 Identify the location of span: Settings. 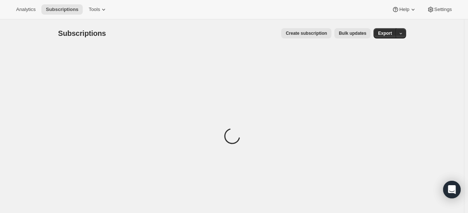
(443, 10).